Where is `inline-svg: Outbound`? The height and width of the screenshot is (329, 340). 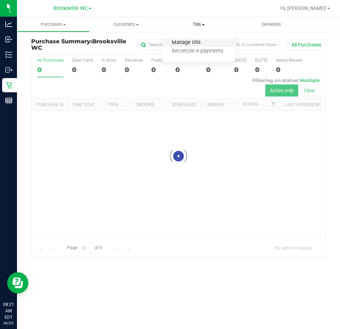
inline-svg: Outbound is located at coordinates (9, 70).